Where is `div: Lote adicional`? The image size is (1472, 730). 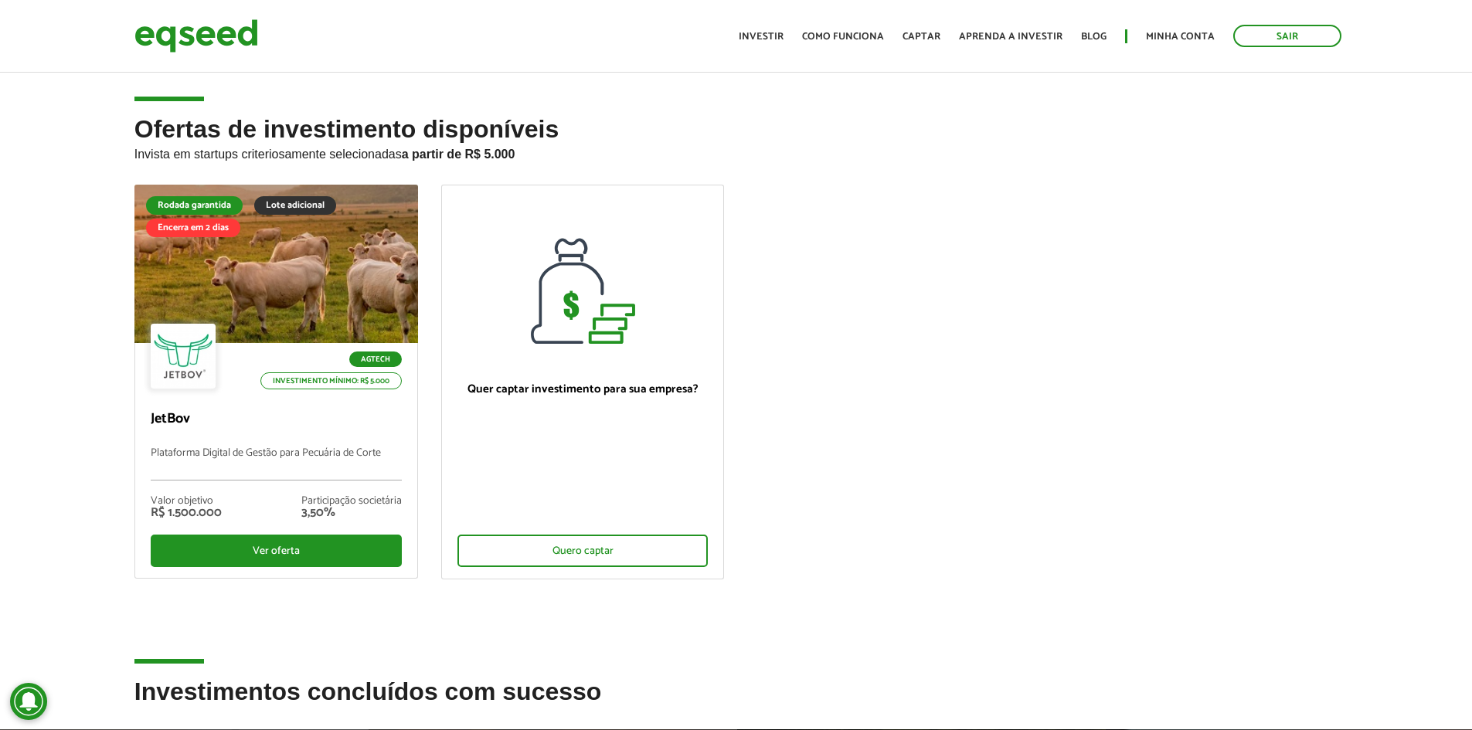
div: Lote adicional is located at coordinates (295, 205).